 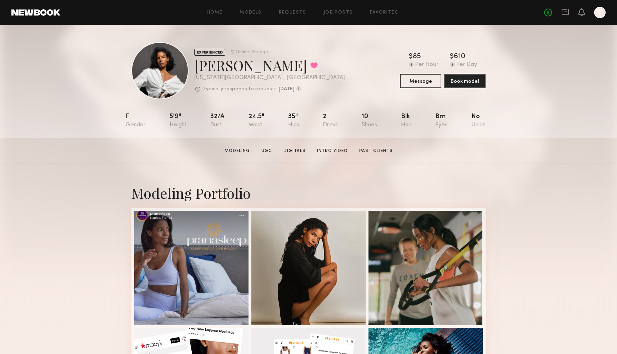 I want to click on button: Book model, so click(x=465, y=81).